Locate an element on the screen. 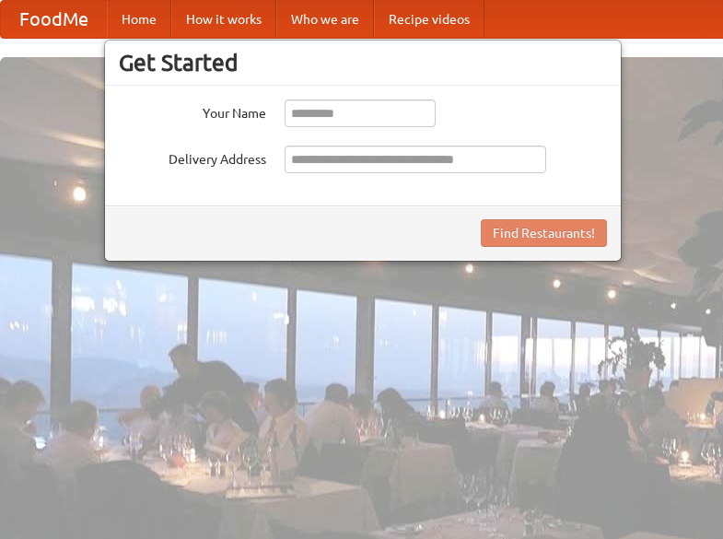  h3: Get Started is located at coordinates (363, 63).